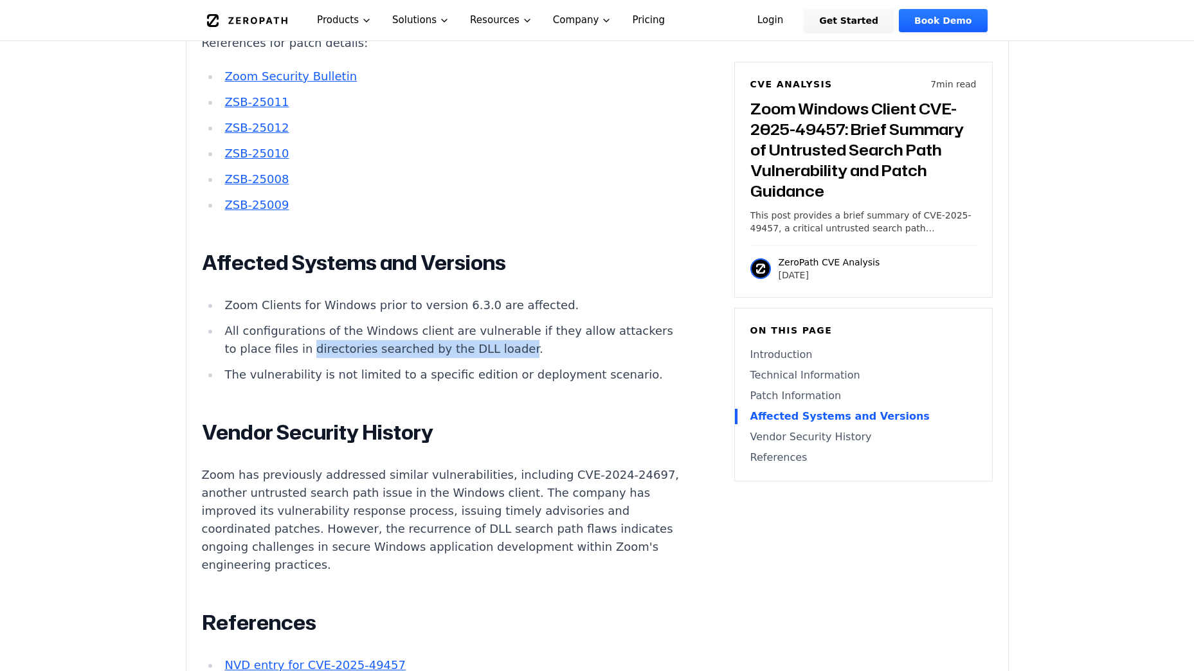 The width and height of the screenshot is (1194, 671). I want to click on a: References, so click(863, 458).